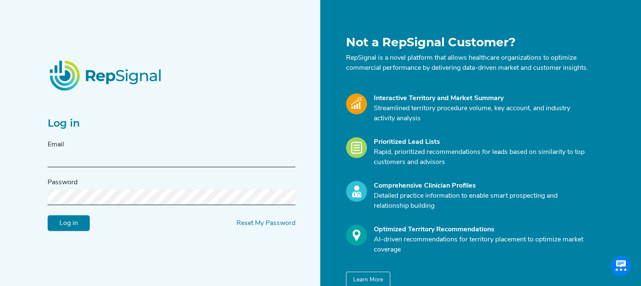 This screenshot has height=286, width=641. I want to click on img: Profile_Icon.739e2aba.svg, so click(356, 192).